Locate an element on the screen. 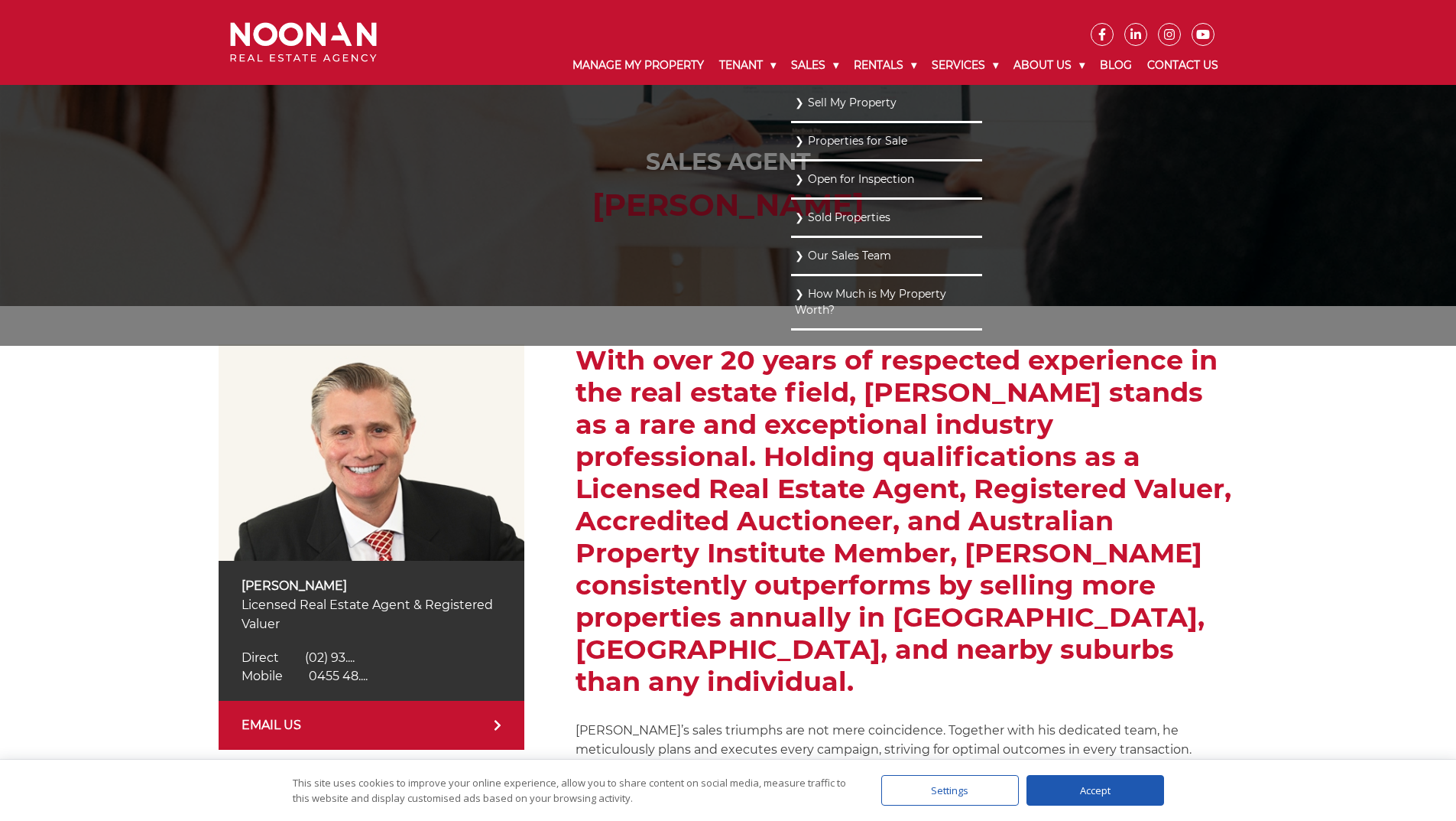 The width and height of the screenshot is (1456, 821). a: Manage My Property is located at coordinates (638, 65).